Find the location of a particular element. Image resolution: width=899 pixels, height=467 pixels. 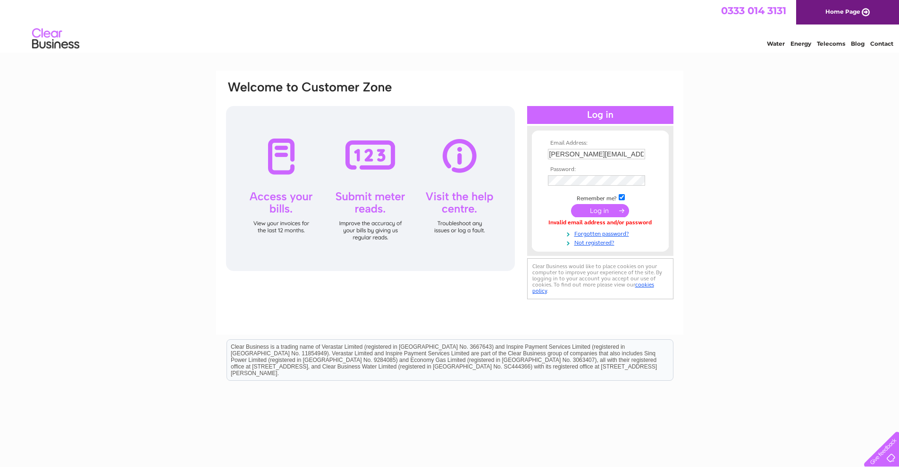

a: Contact is located at coordinates (881, 43).